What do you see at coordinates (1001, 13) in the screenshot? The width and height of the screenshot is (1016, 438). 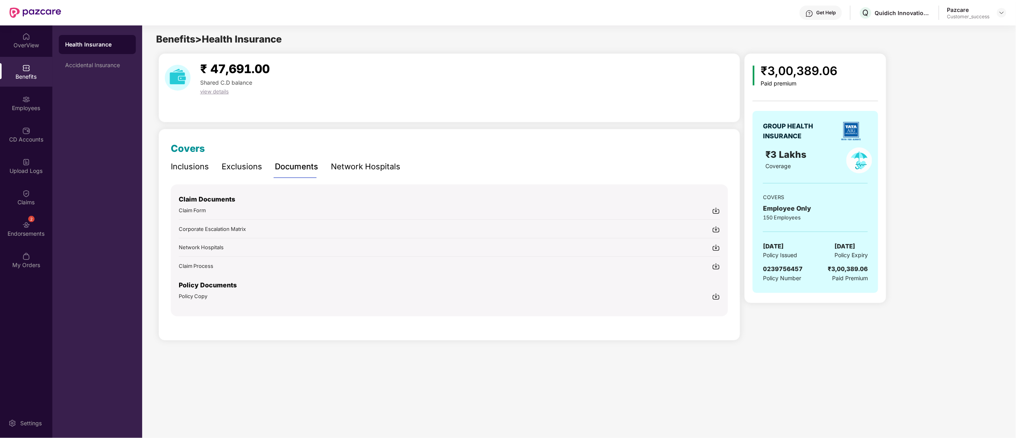 I see `img: svg+xml;base64,PHN2ZyBpZD0iRHJvcGRvd24tMzJ4MzIiIHhtbG5zPSJodHRwOi8vd3d3LnczLm9yZy8yMDAwL3N2ZyIgd2...` at bounding box center [1001, 13].